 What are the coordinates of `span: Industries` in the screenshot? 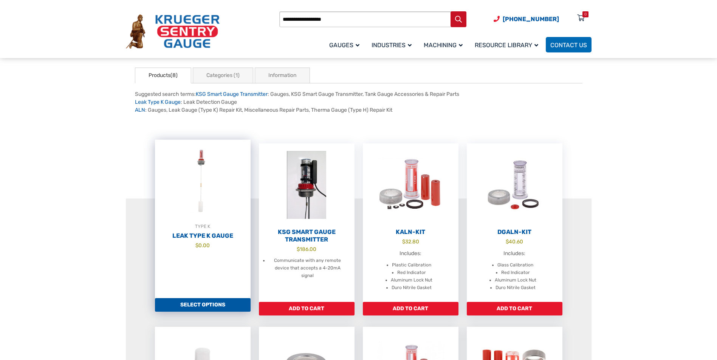 It's located at (391, 45).